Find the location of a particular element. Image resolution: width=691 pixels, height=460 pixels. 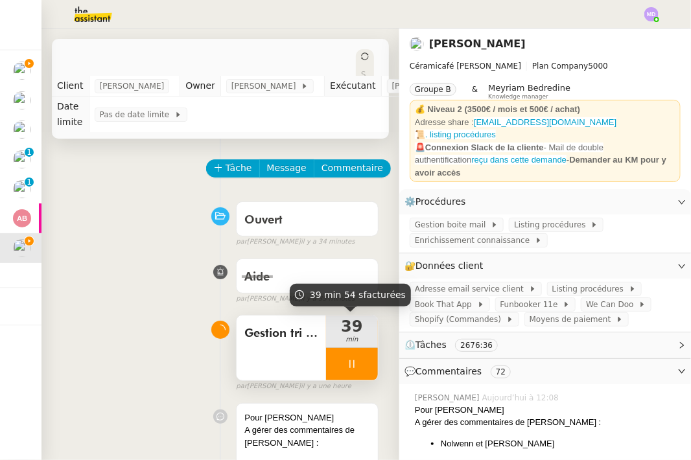

strong: Connexion Slack de la cliente is located at coordinates (484, 147).